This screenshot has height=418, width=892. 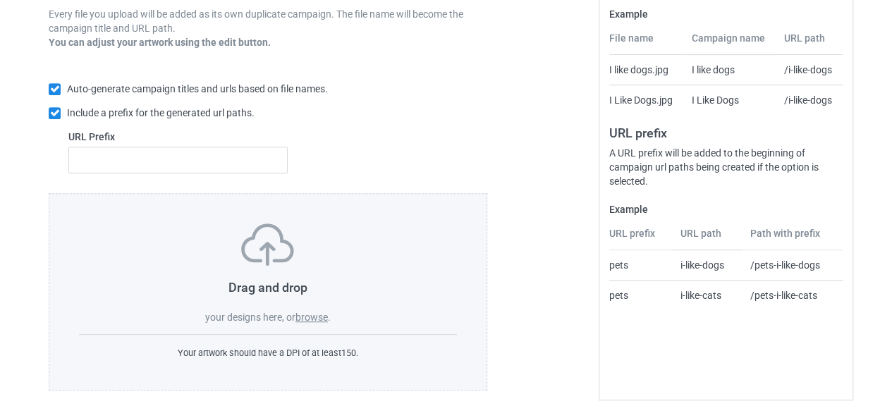 I want to click on th: Campaign name, so click(x=730, y=43).